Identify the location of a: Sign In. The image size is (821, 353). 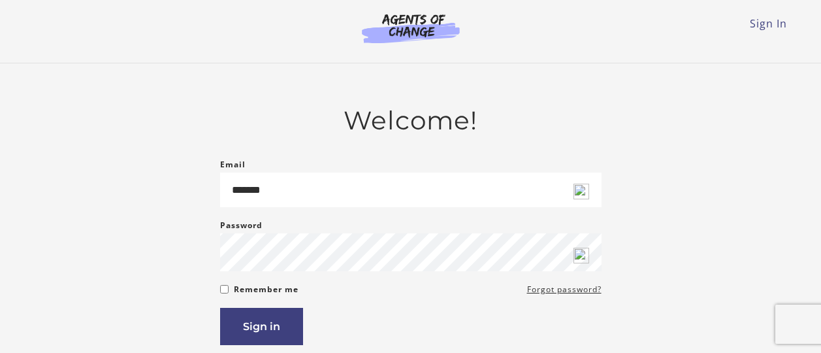
(768, 24).